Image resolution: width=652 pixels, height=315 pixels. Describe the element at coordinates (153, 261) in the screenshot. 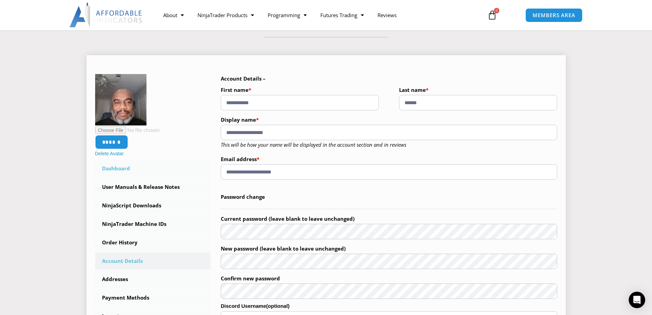

I see `a: Account Details` at that location.